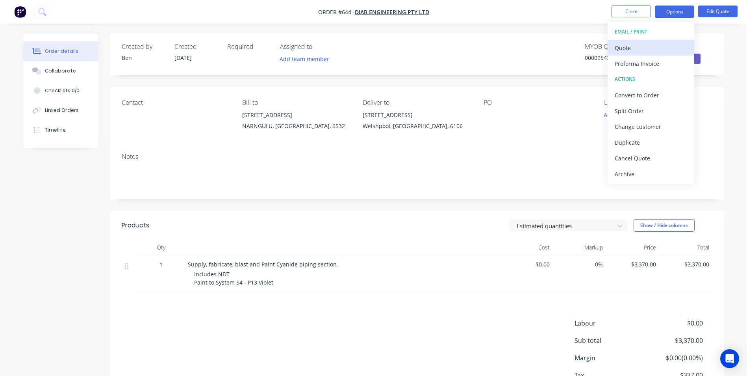  Describe the element at coordinates (651, 126) in the screenshot. I see `div: Change customer` at that location.